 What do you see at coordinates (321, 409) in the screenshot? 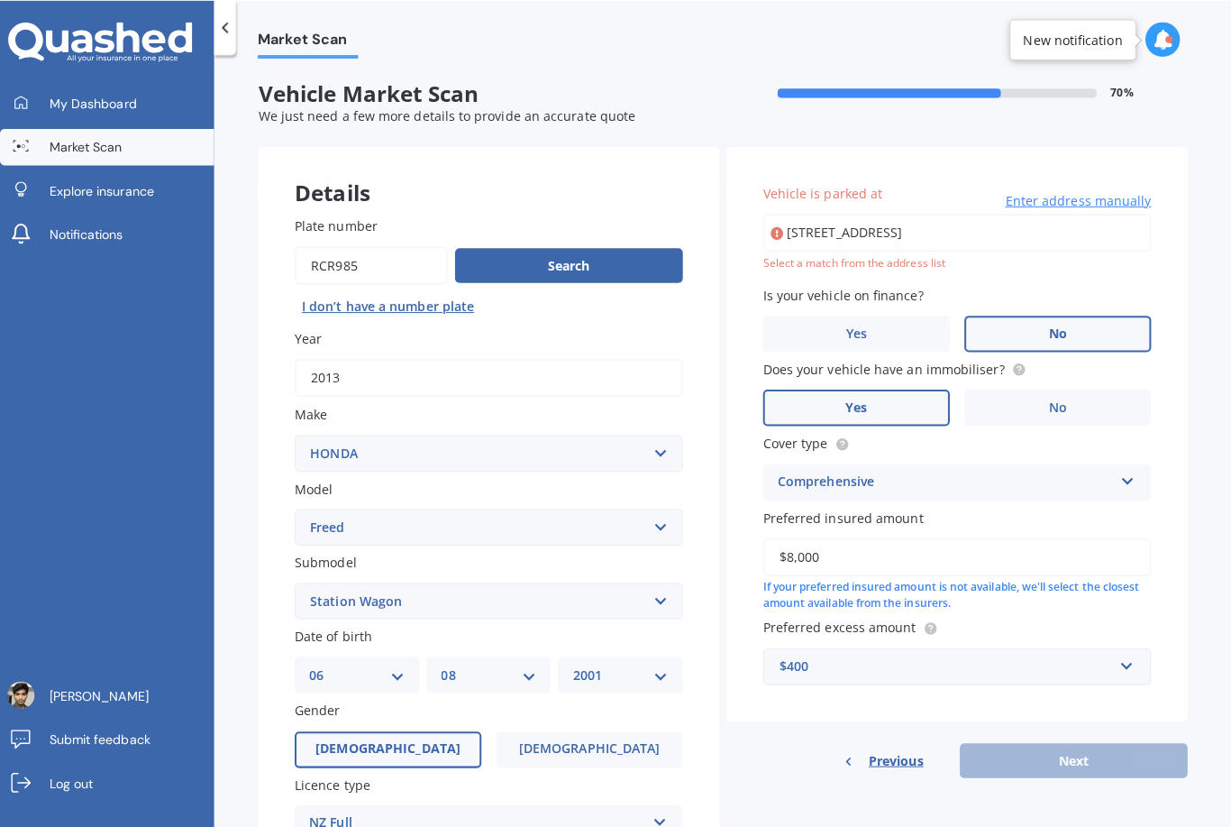
I see `span: Make` at bounding box center [321, 409].